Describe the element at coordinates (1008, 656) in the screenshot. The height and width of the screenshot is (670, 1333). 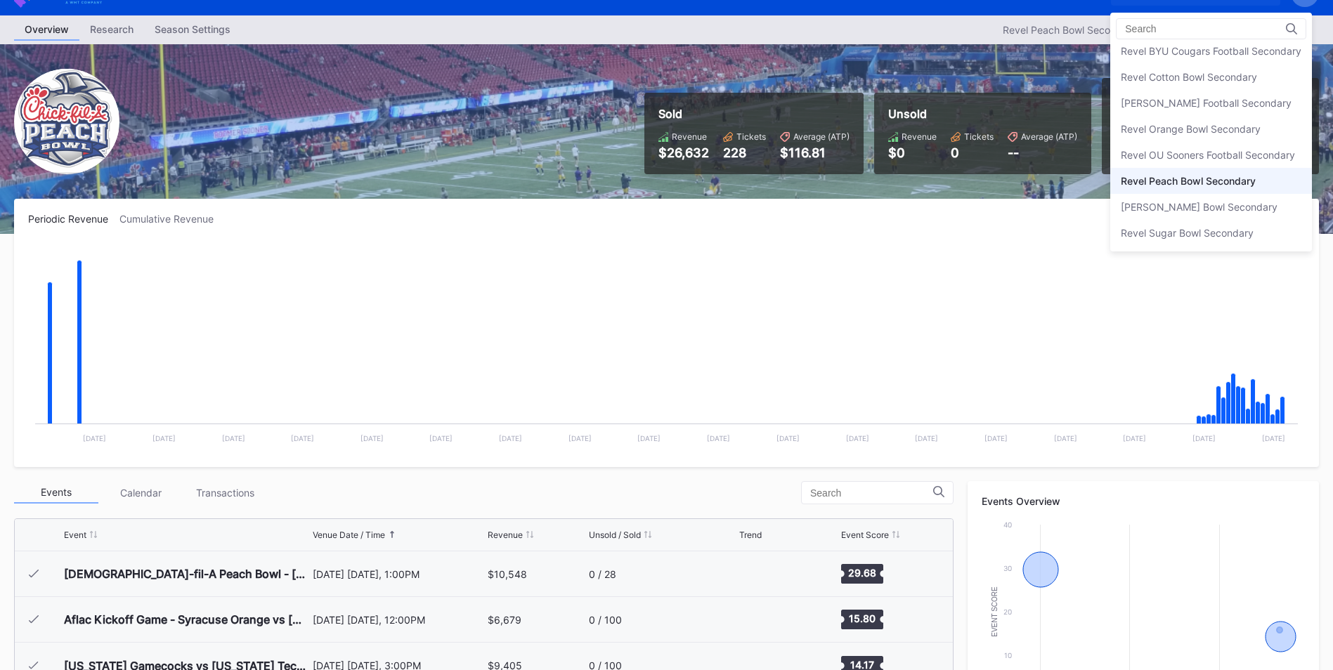
I see `text: 10` at that location.